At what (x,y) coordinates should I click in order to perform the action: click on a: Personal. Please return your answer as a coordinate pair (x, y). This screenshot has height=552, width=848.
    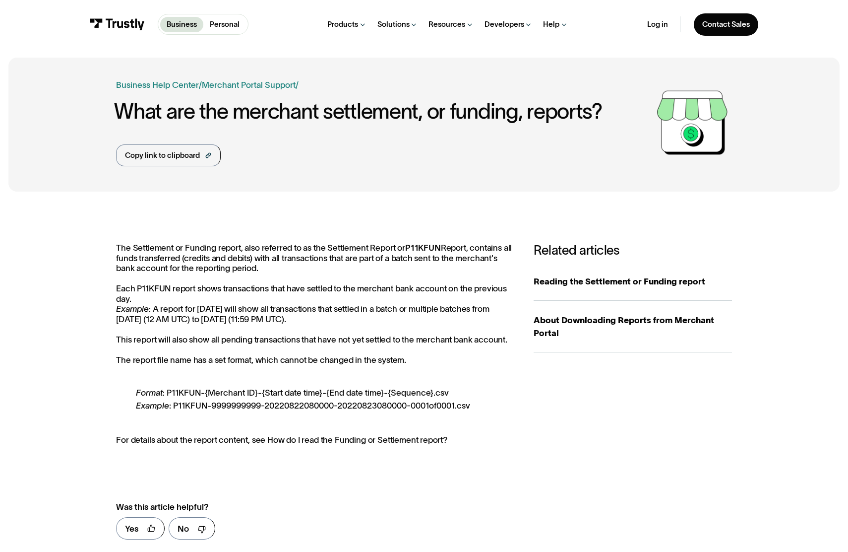
    Looking at the image, I should click on (225, 24).